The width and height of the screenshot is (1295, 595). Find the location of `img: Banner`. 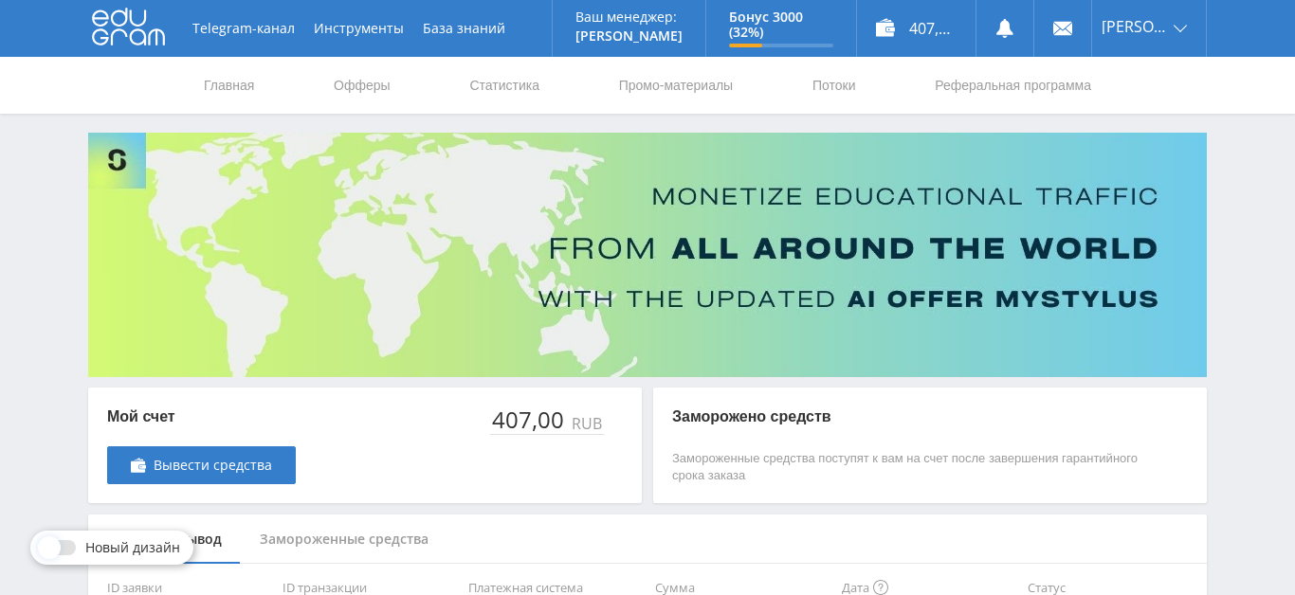

img: Banner is located at coordinates (647, 255).